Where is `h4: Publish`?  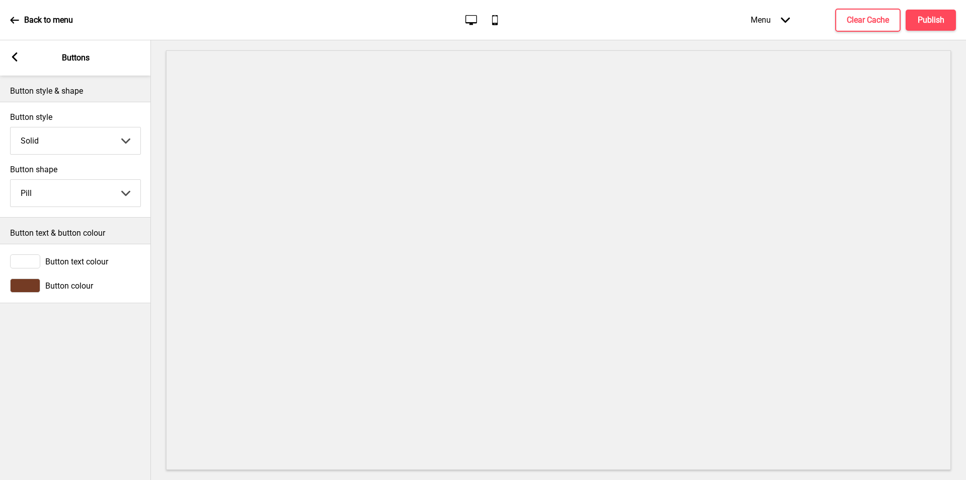
h4: Publish is located at coordinates (931, 20).